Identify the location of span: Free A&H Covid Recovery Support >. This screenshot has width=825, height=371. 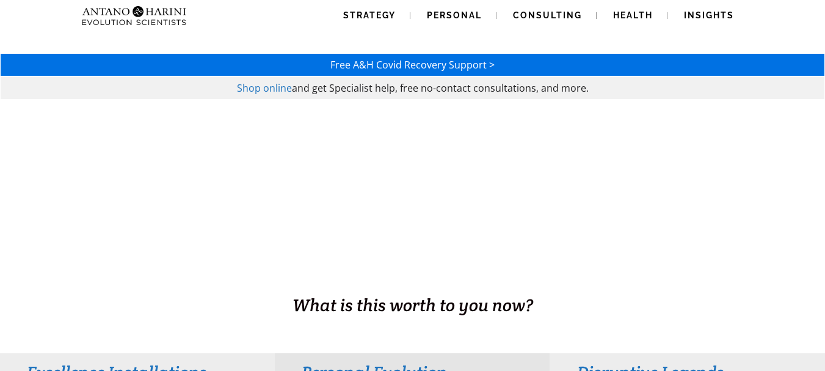
(412, 65).